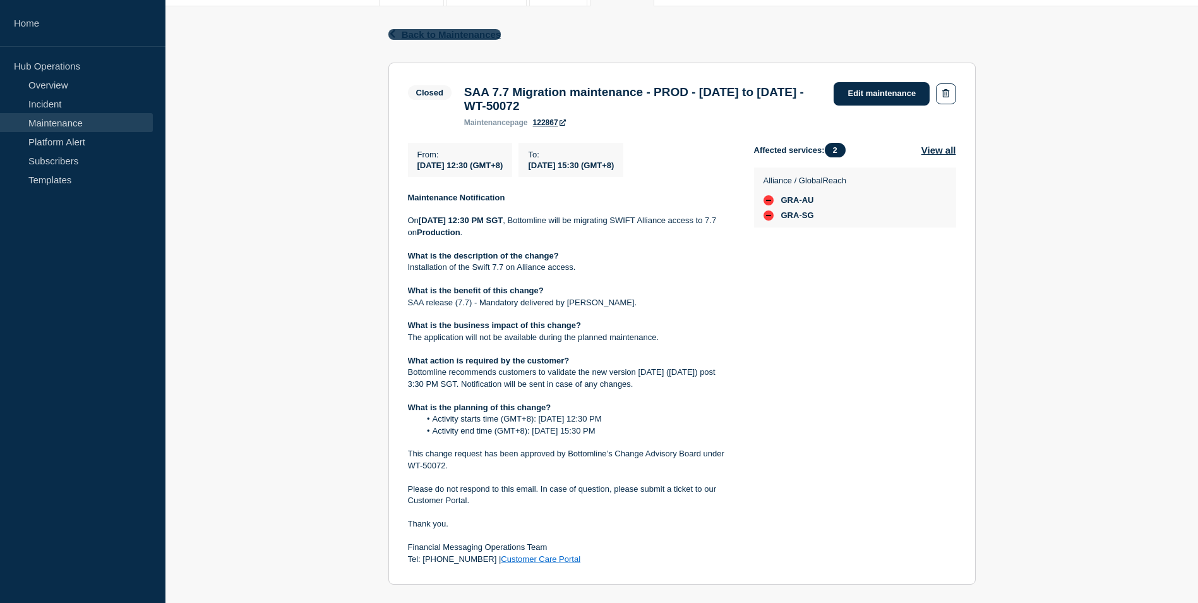 This screenshot has height=603, width=1198. I want to click on span: 2, so click(835, 150).